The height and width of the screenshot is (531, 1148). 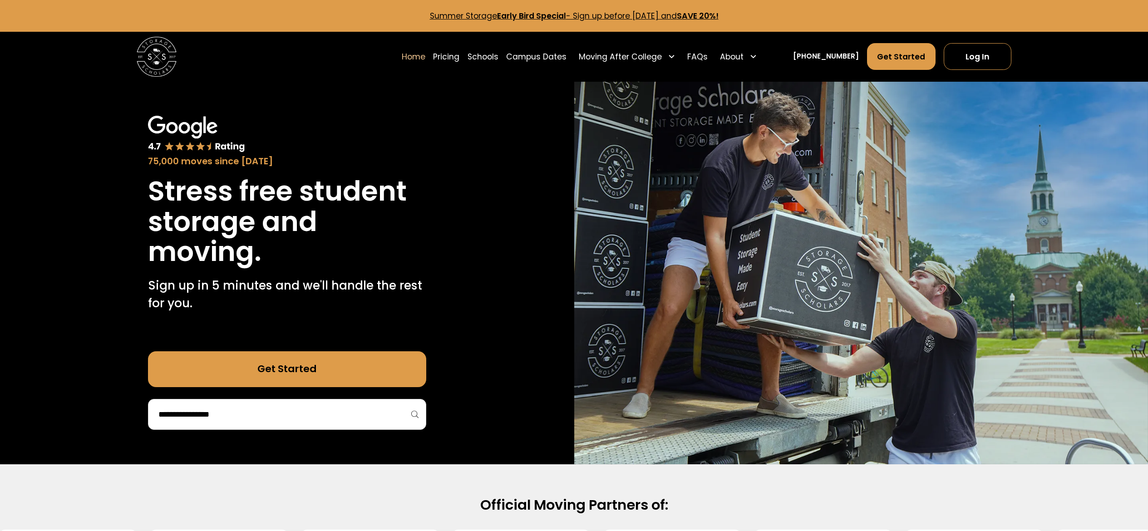 What do you see at coordinates (532, 16) in the screenshot?
I see `strong: Early Bird Special` at bounding box center [532, 16].